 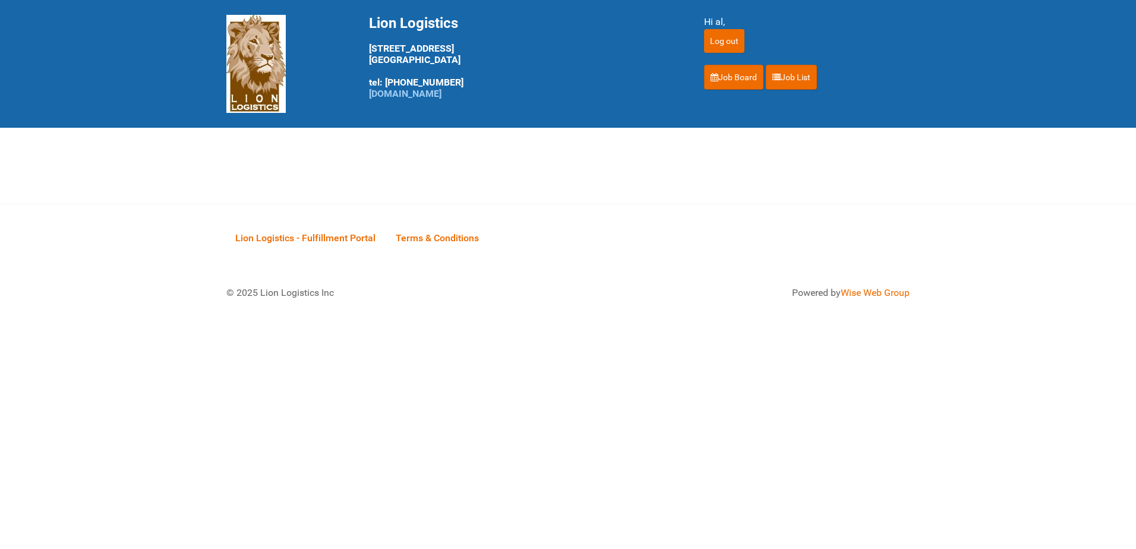 I want to click on div: © 2025 Lion Logistics Inc, so click(x=390, y=293).